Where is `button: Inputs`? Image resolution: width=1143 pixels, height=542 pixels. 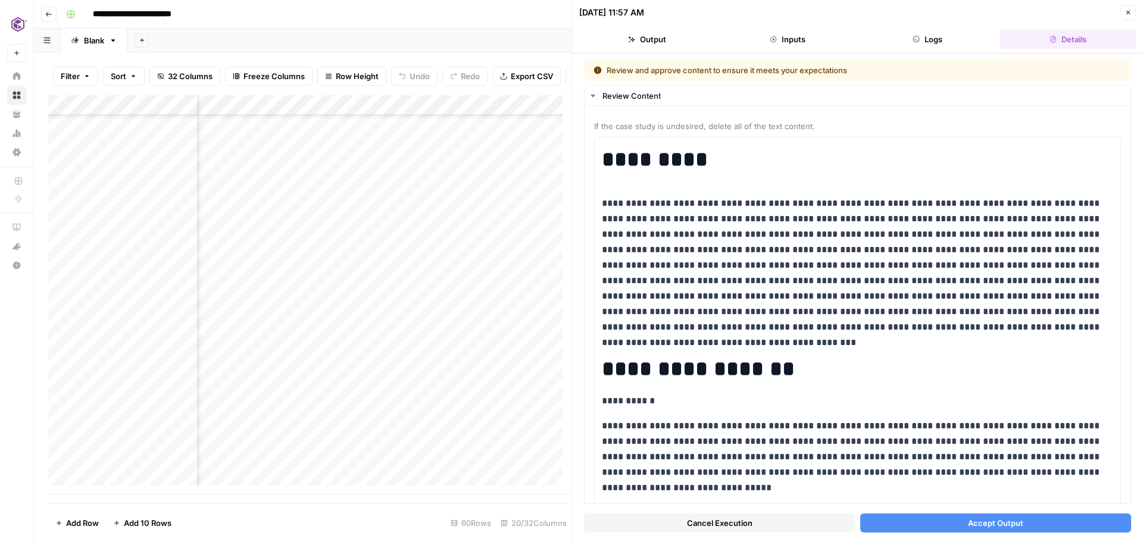
button: Inputs is located at coordinates (787, 39).